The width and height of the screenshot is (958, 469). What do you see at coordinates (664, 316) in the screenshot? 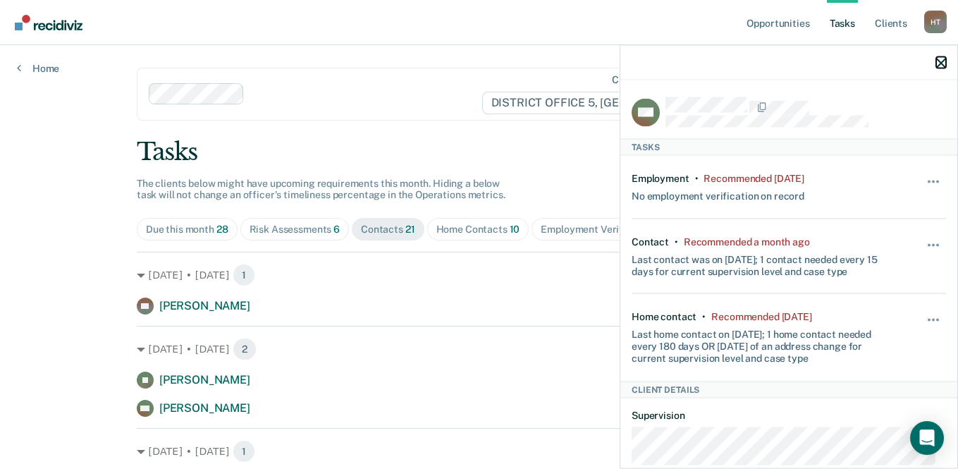
I see `div: Home contact` at bounding box center [664, 316].